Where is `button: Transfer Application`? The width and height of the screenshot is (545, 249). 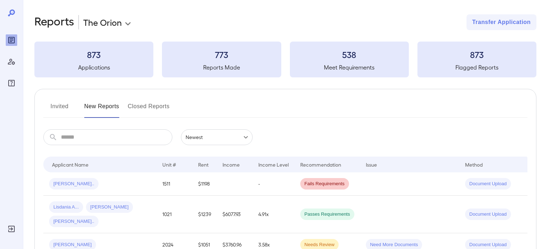 button: Transfer Application is located at coordinates (501, 22).